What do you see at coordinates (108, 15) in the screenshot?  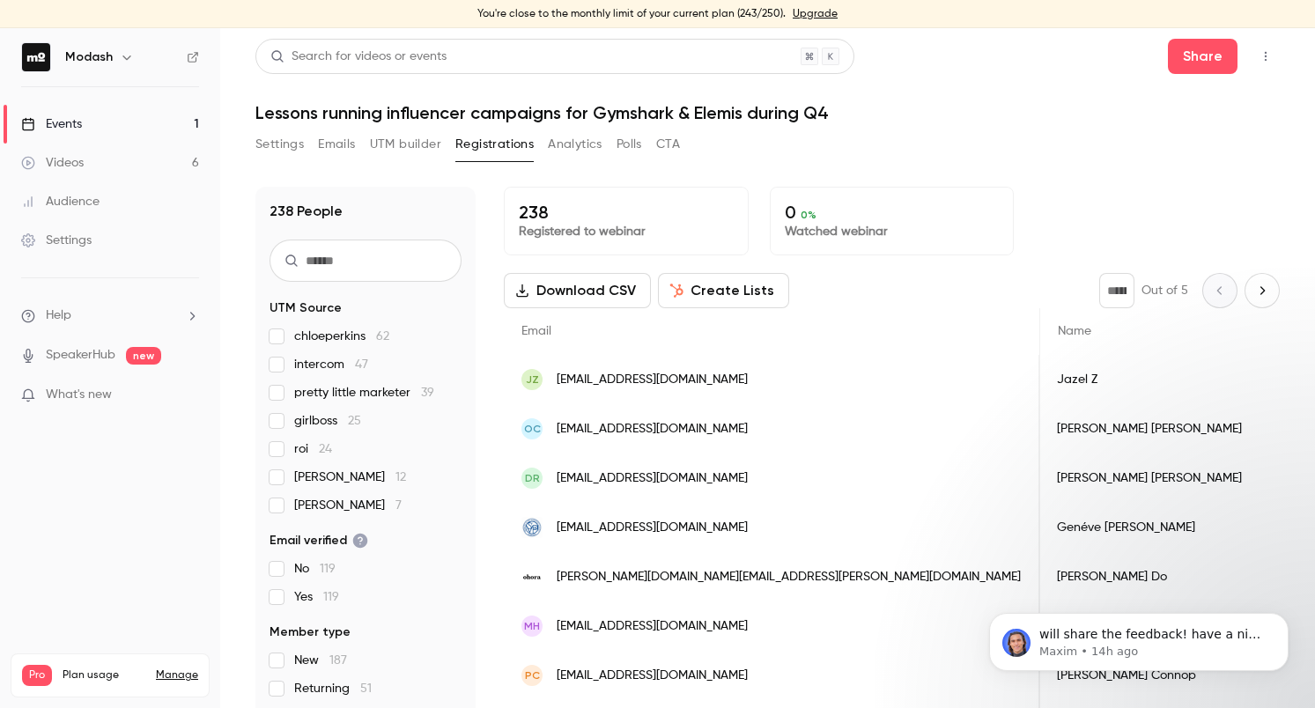 I see `h1: Maxim` at bounding box center [108, 15].